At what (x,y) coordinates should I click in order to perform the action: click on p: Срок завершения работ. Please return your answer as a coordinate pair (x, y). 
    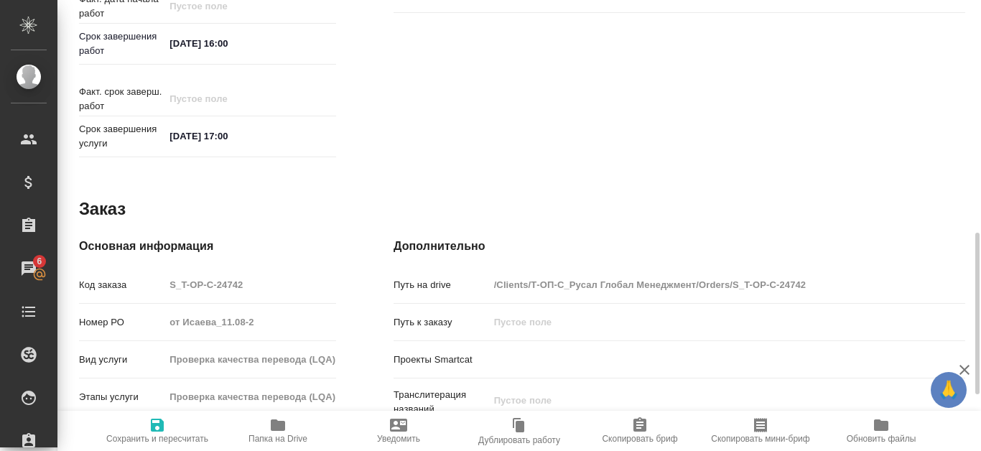
    Looking at the image, I should click on (121, 44).